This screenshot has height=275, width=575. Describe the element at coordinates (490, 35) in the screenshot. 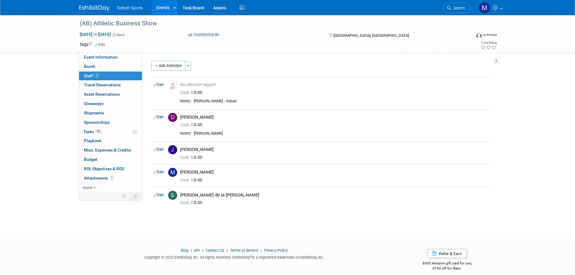

I see `div: In-Person` at that location.